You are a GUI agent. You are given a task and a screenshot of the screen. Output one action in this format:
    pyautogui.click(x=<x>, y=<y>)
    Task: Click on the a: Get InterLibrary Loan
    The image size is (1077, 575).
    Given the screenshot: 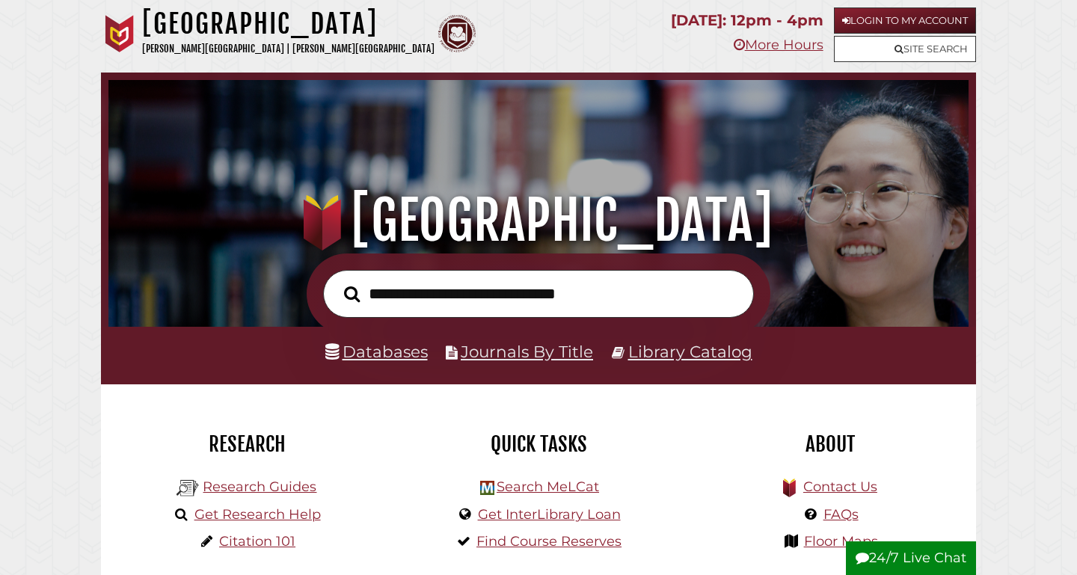 What is the action you would take?
    pyautogui.click(x=549, y=514)
    